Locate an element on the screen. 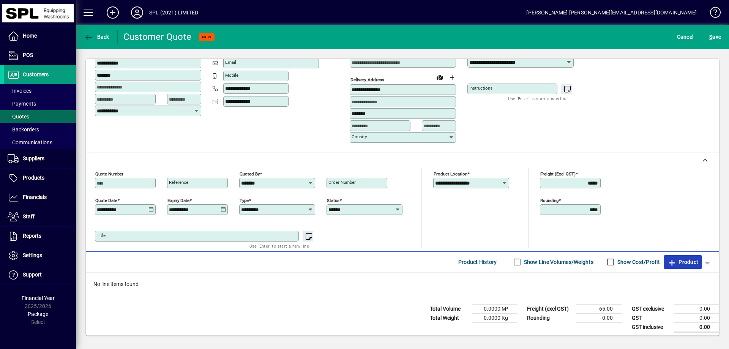 The image size is (729, 349). mat-label: Country is located at coordinates (359, 137).